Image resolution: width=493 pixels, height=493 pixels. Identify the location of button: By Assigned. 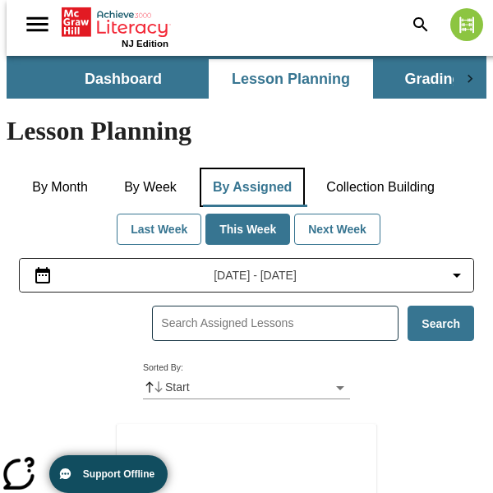
(252, 188).